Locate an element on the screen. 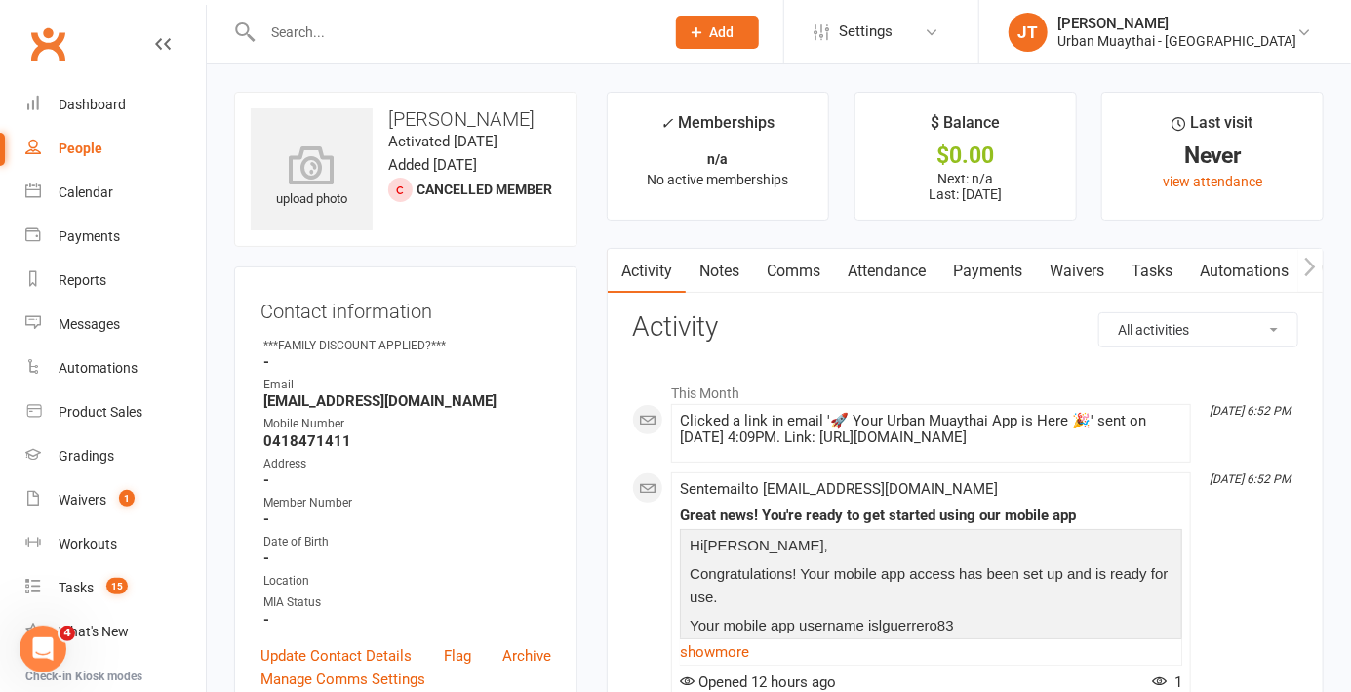 This screenshot has width=1351, height=692. strong: n/a is located at coordinates (718, 159).